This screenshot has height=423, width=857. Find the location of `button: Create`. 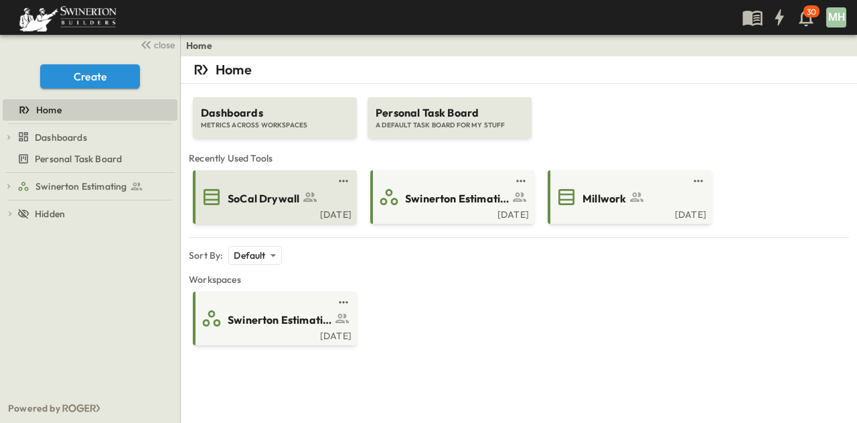

button: Create is located at coordinates (90, 76).